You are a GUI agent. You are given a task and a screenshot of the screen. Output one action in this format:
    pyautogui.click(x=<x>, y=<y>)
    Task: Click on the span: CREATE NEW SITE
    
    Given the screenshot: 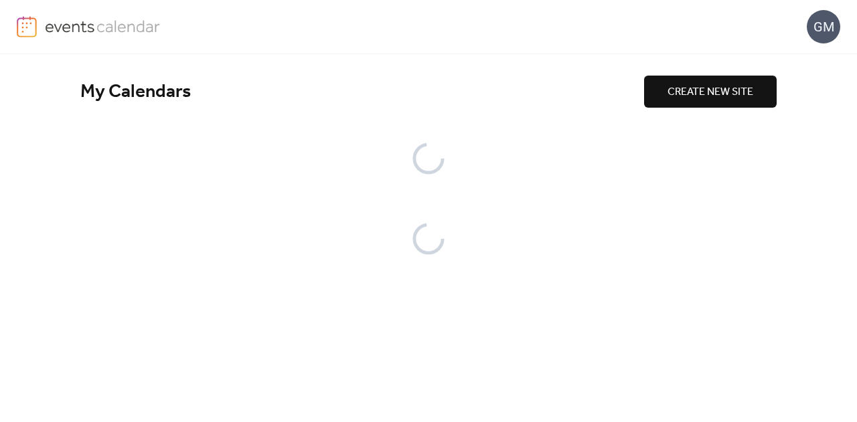 What is the action you would take?
    pyautogui.click(x=710, y=92)
    